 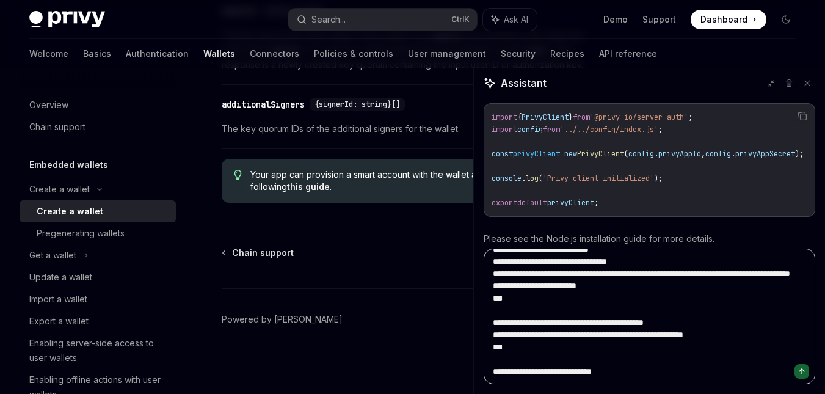 What do you see at coordinates (609, 129) in the screenshot?
I see `span: '../../config/index.js'` at bounding box center [609, 129].